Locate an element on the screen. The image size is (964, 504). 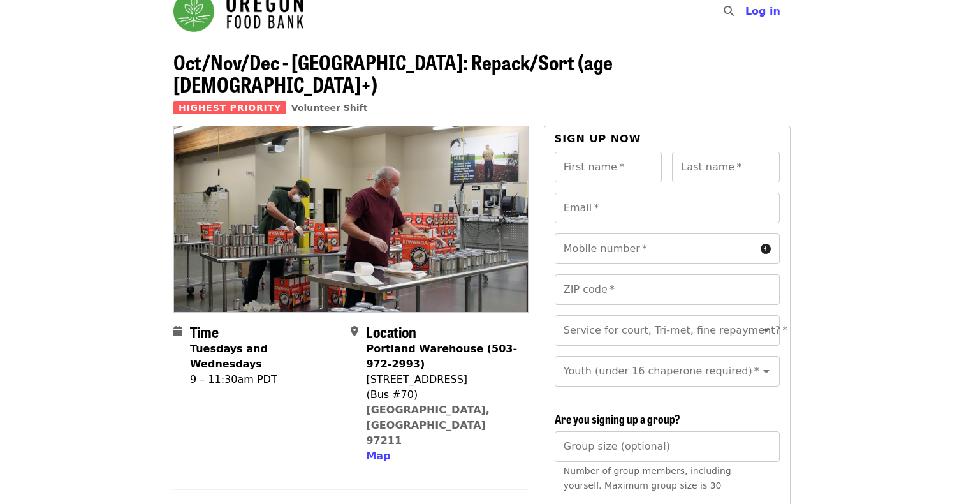
span: Time is located at coordinates (204, 331).